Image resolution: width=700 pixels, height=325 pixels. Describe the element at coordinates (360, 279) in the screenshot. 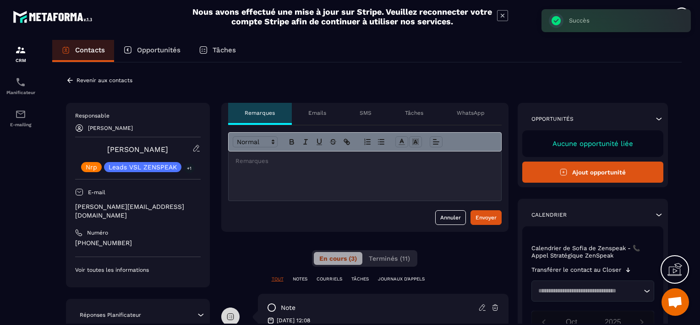

I see `p: TÂCHES` at that location.